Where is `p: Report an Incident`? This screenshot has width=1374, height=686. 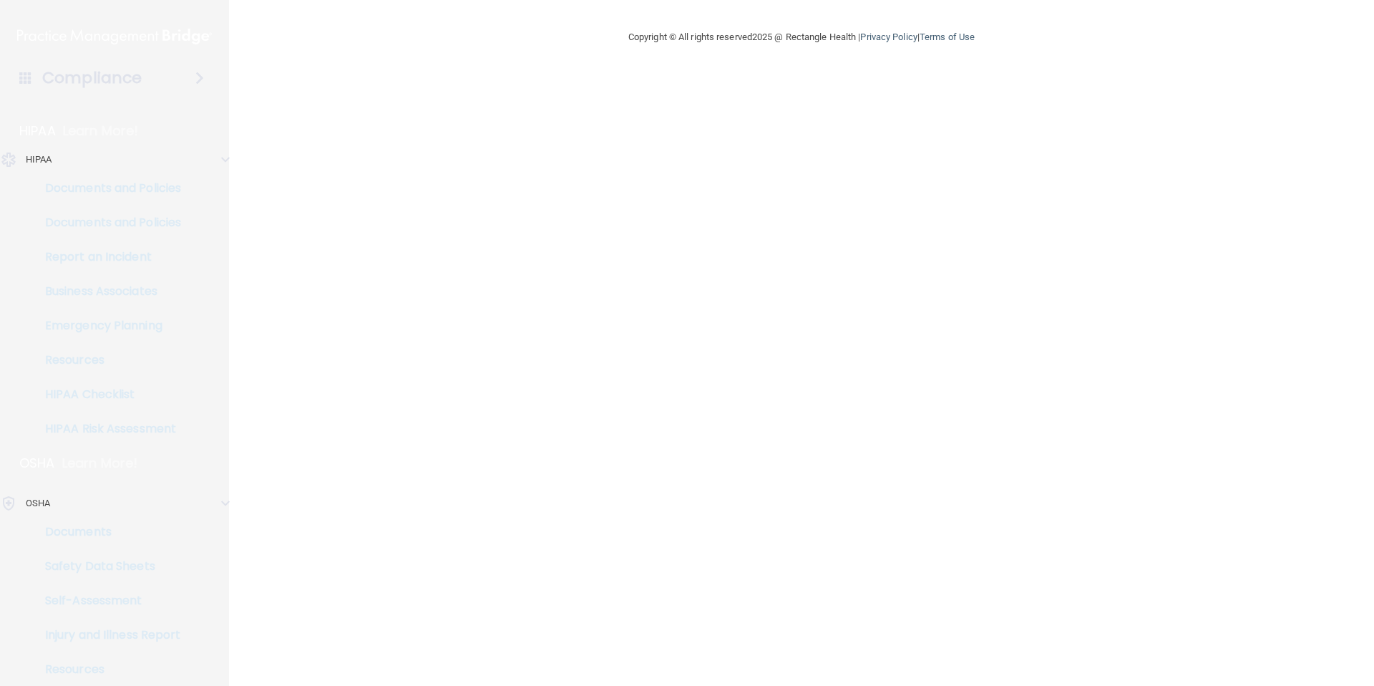
p: Report an Incident is located at coordinates (107, 257).